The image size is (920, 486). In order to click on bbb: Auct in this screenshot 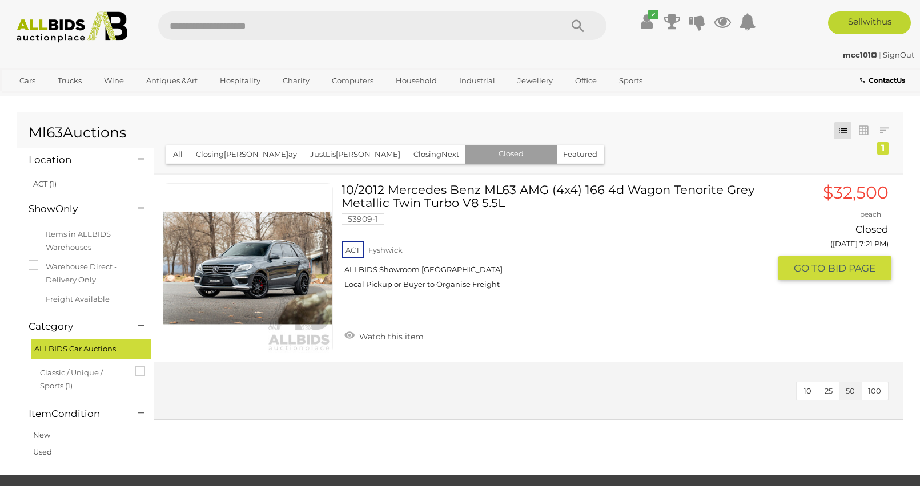, I will do `click(79, 132)`.